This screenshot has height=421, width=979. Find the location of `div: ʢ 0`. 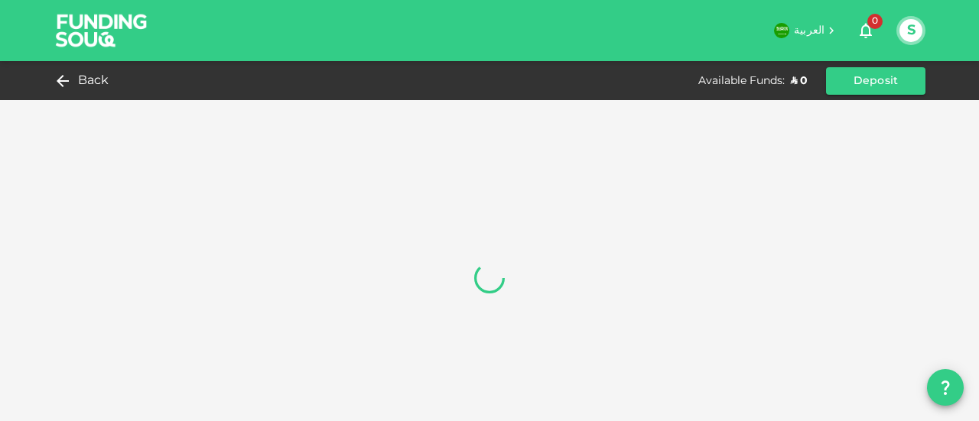

div: ʢ 0 is located at coordinates (799, 81).